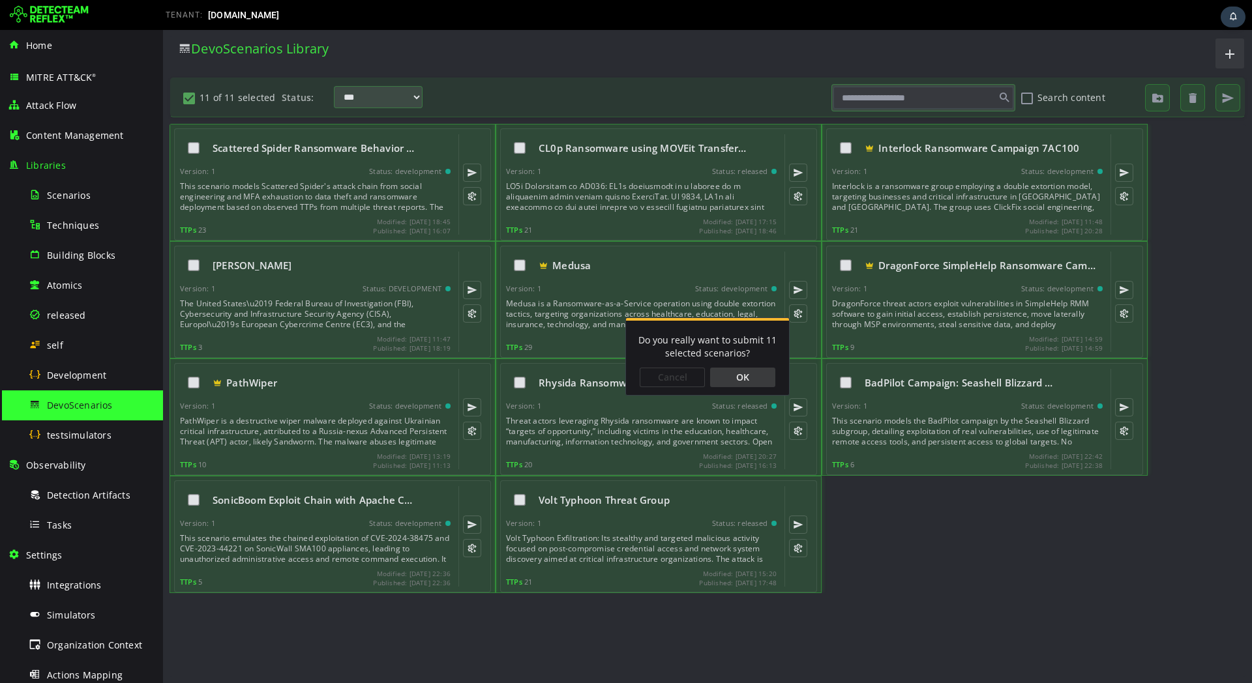  I want to click on span: Home, so click(39, 45).